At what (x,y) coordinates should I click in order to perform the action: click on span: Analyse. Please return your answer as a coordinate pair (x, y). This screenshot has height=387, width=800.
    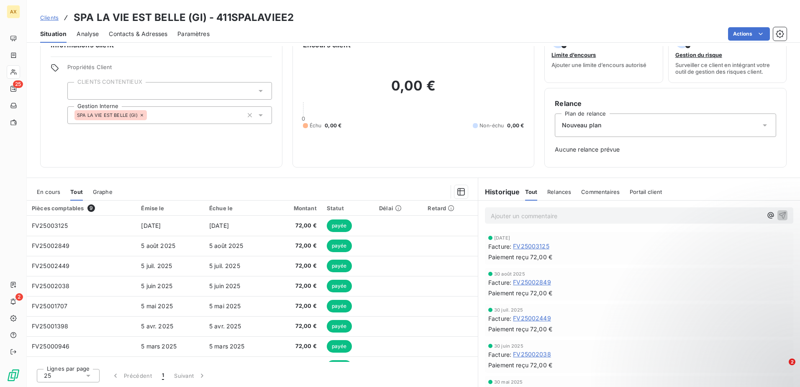
    Looking at the image, I should click on (87, 34).